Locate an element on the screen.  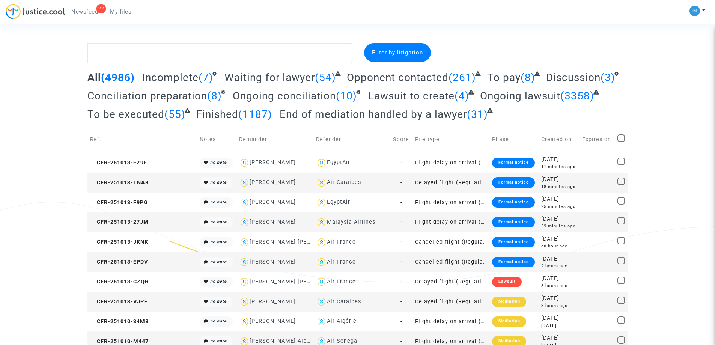
div: 22 is located at coordinates (101, 9).